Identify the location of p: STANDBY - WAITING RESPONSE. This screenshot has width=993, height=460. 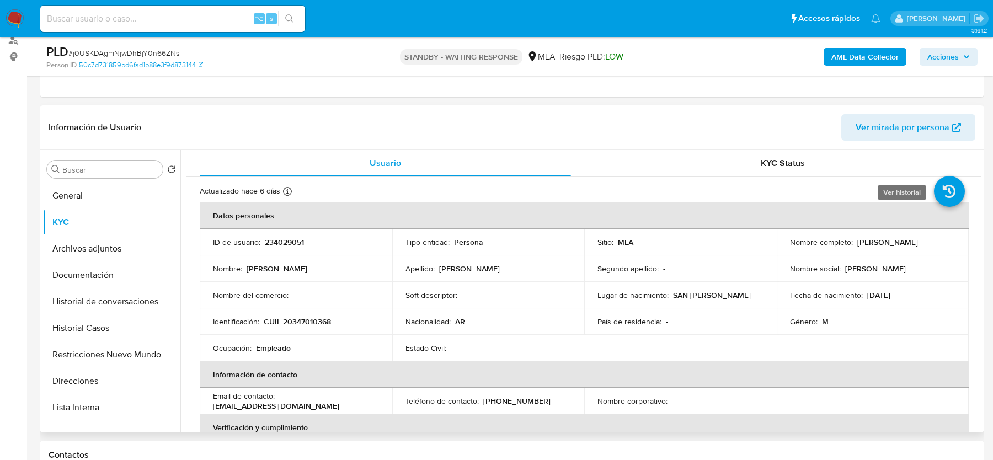
(461, 57).